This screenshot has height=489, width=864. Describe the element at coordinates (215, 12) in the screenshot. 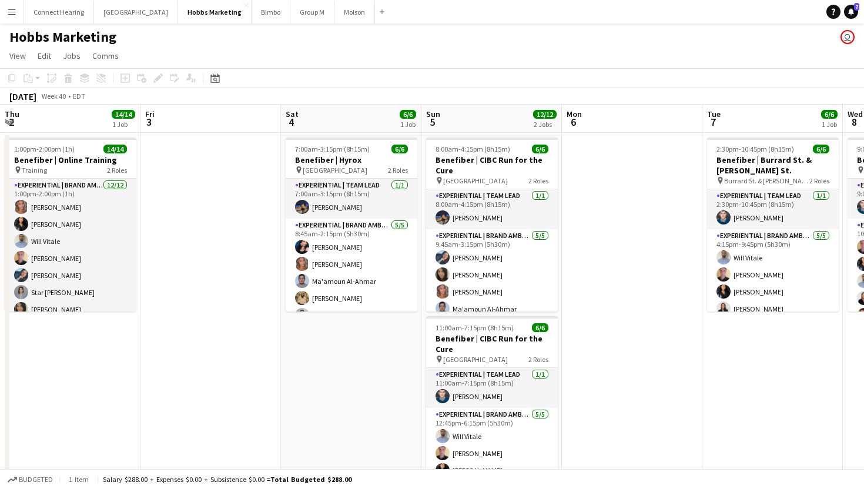

I see `button: Hobbs Marketing` at that location.